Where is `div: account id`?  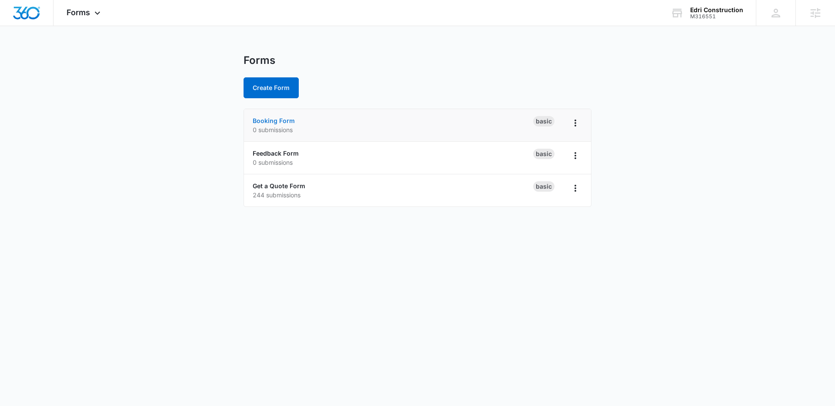
div: account id is located at coordinates (716, 17).